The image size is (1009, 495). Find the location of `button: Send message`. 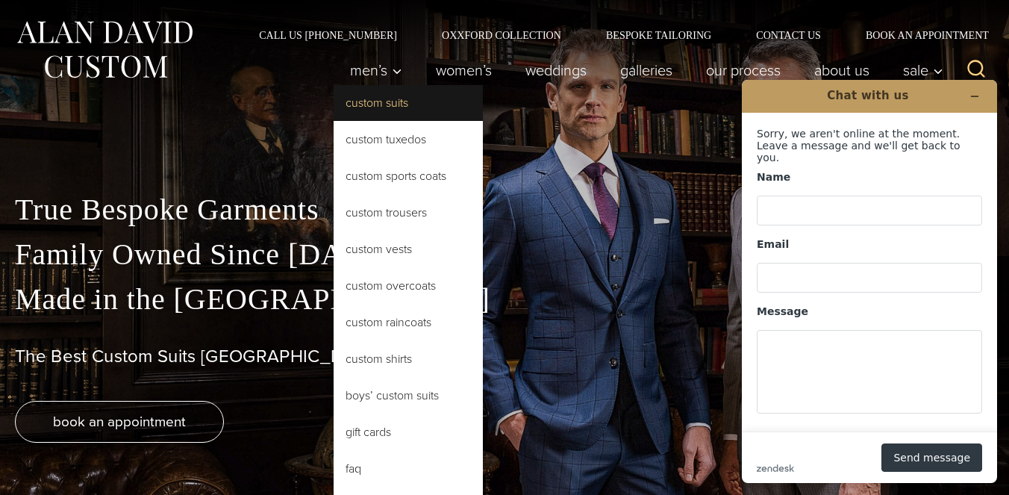

button: Send message is located at coordinates (202, 390).